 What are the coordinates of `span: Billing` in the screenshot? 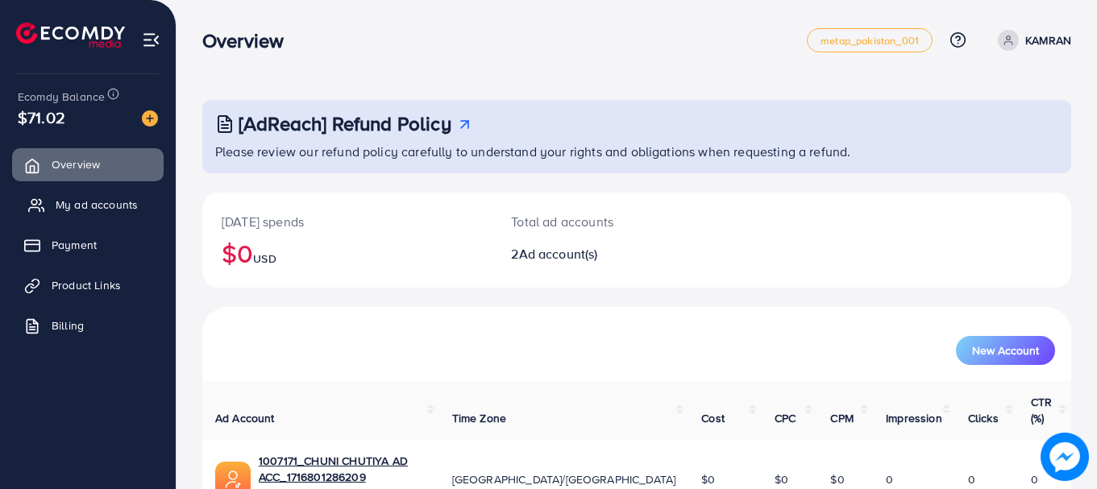 It's located at (68, 326).